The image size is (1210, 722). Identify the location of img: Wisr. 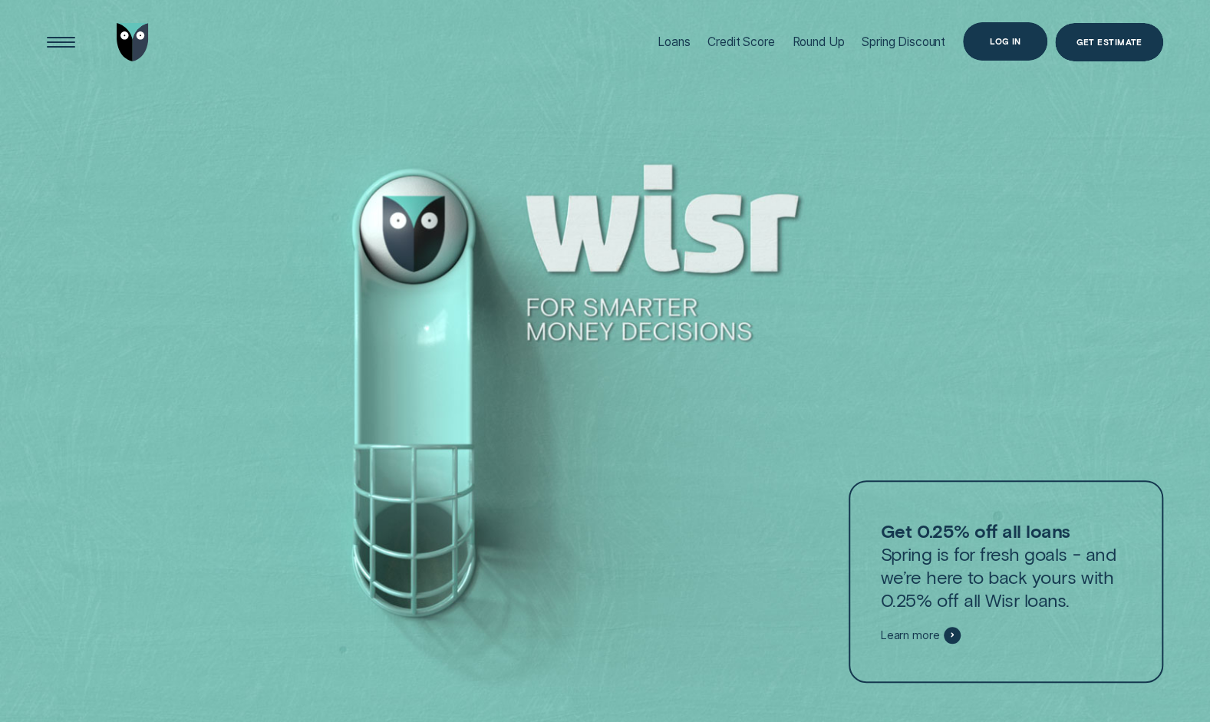
(132, 42).